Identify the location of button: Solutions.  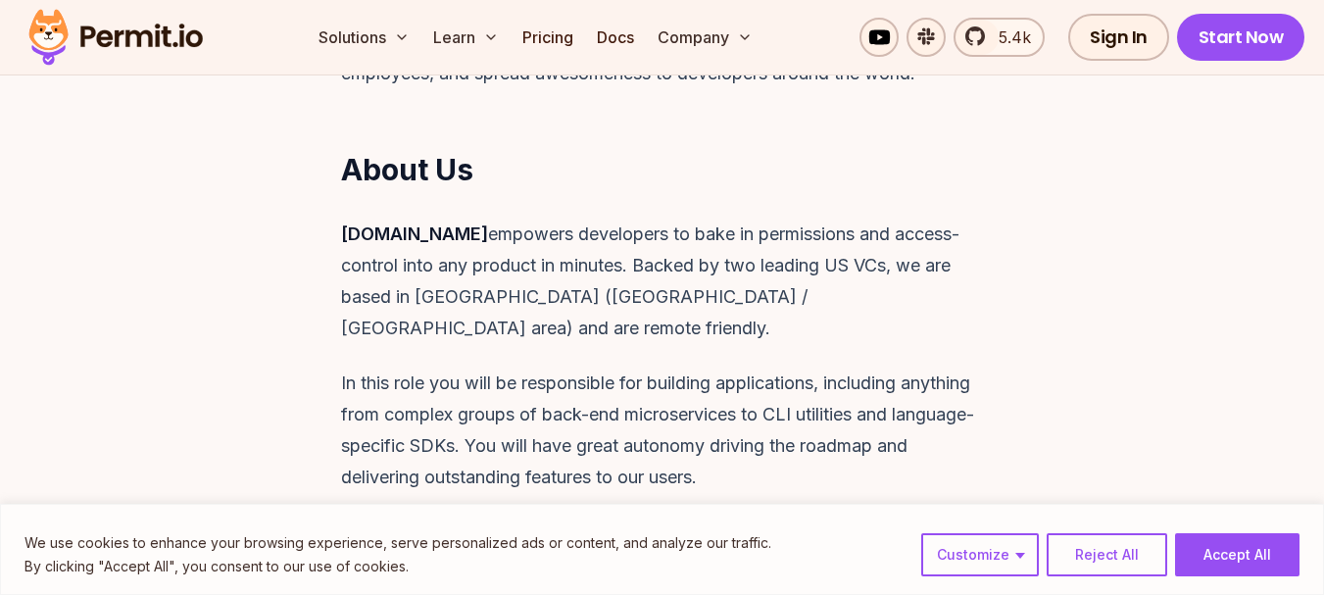
(364, 37).